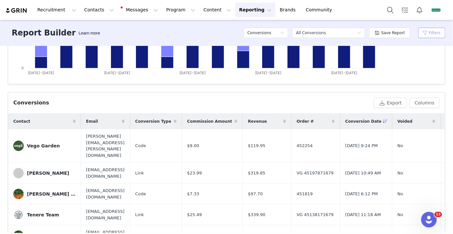 This screenshot has width=453, height=234. I want to click on button: Filters, so click(432, 33).